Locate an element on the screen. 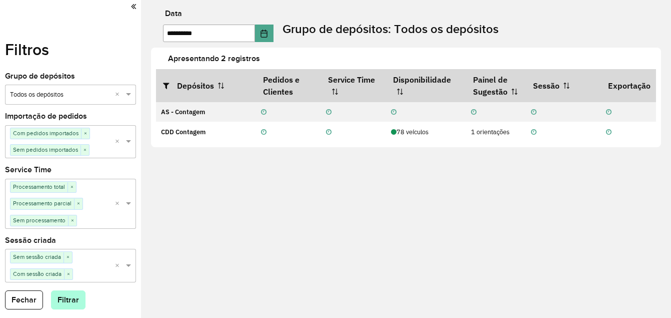  span: Processamento total is located at coordinates (39, 187).